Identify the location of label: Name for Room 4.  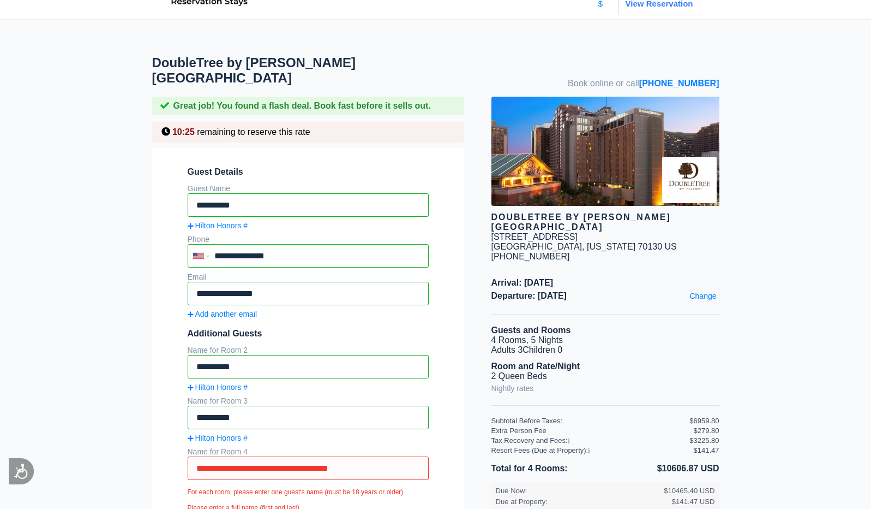
(218, 451).